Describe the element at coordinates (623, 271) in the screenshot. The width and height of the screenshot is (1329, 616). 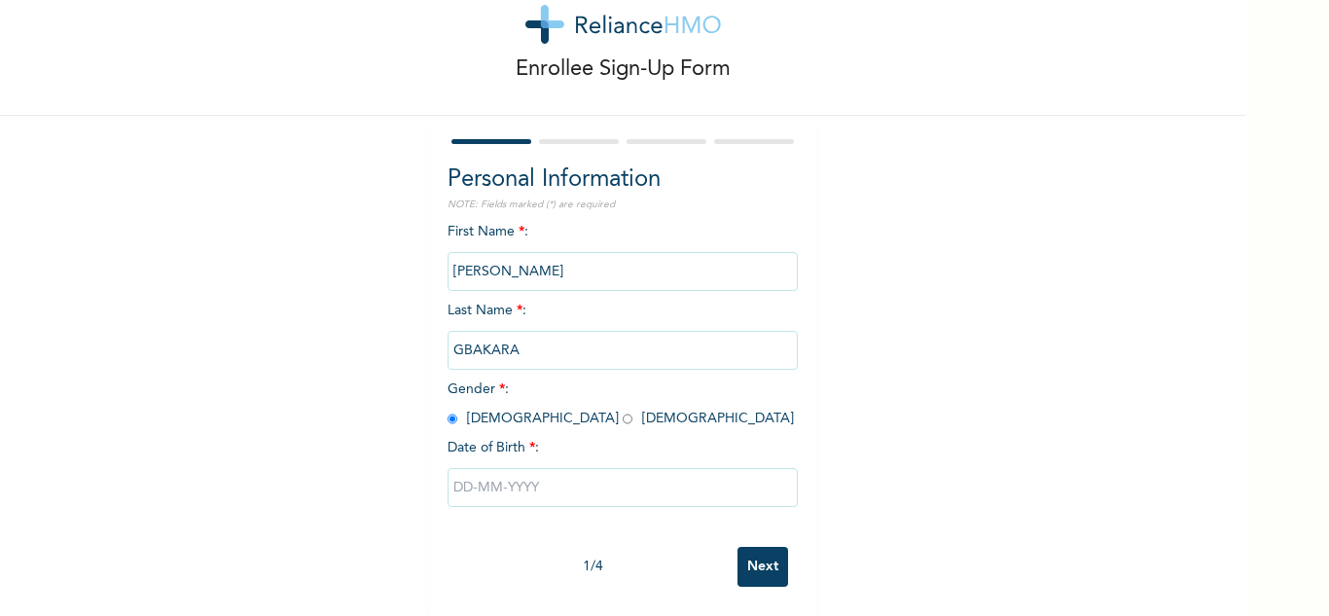
I see `input: Enter your first name` at that location.